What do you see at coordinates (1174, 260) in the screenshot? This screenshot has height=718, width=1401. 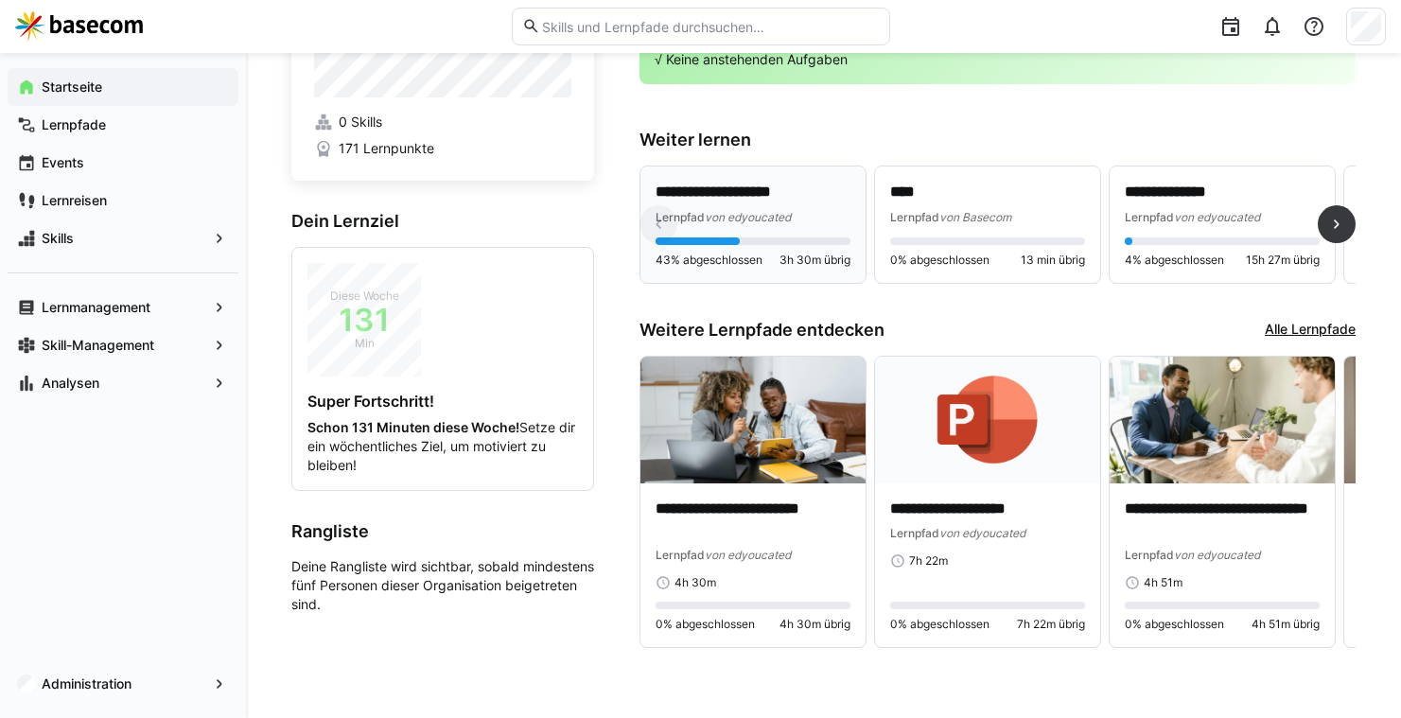 I see `span: 4% abgeschlossen` at bounding box center [1174, 260].